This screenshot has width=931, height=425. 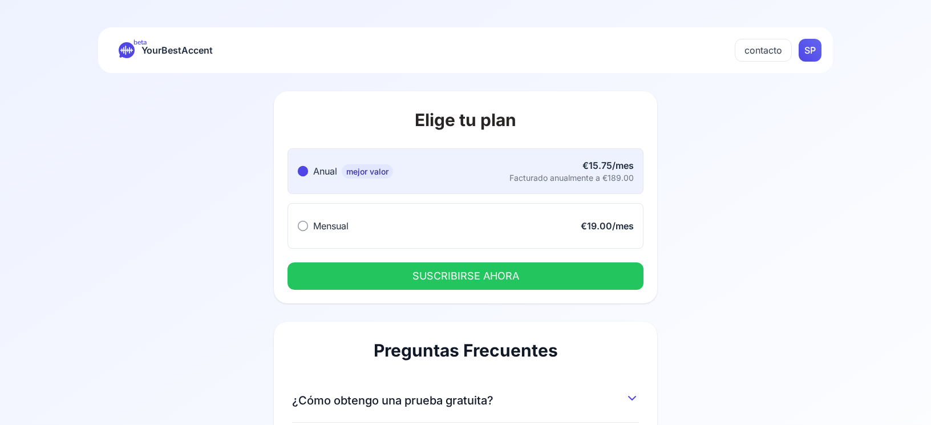 What do you see at coordinates (465, 226) in the screenshot?
I see `button: Mensual€19.00/mes` at bounding box center [465, 226].